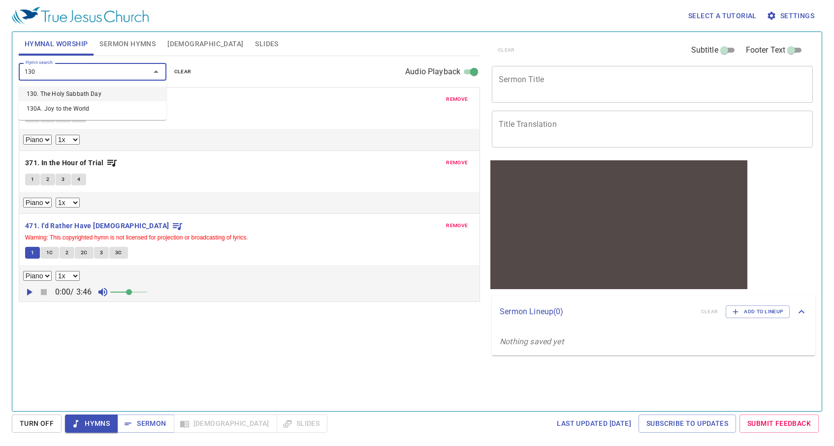 This screenshot has height=446, width=834. I want to click on li: 130. The Holy Sabbath Day, so click(93, 94).